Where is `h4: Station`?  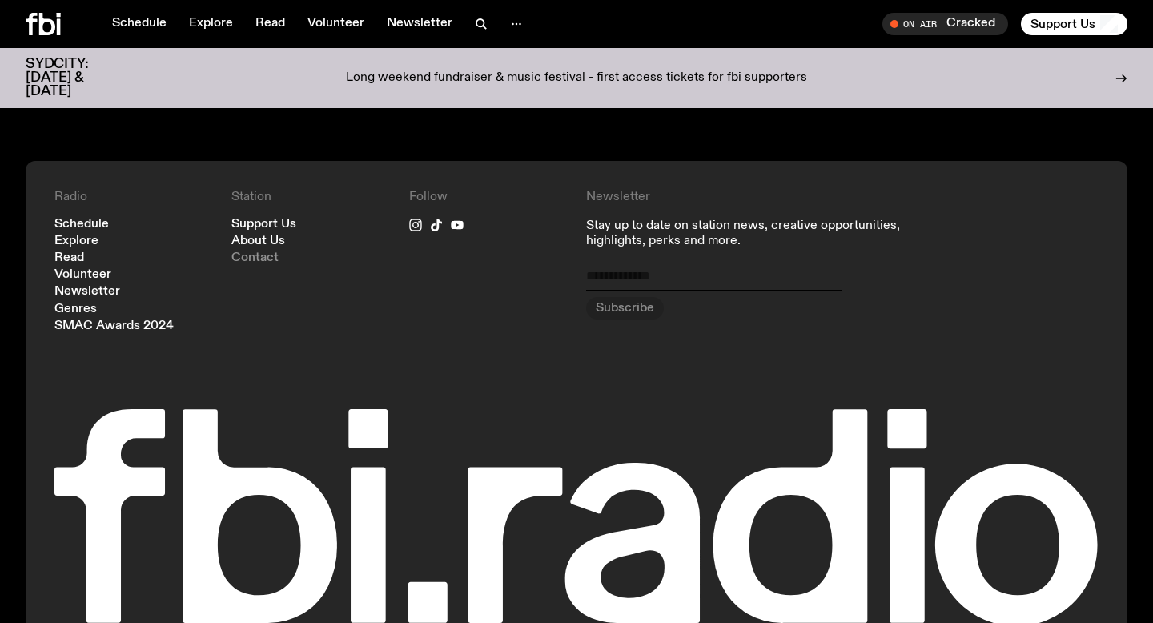 h4: Station is located at coordinates (310, 197).